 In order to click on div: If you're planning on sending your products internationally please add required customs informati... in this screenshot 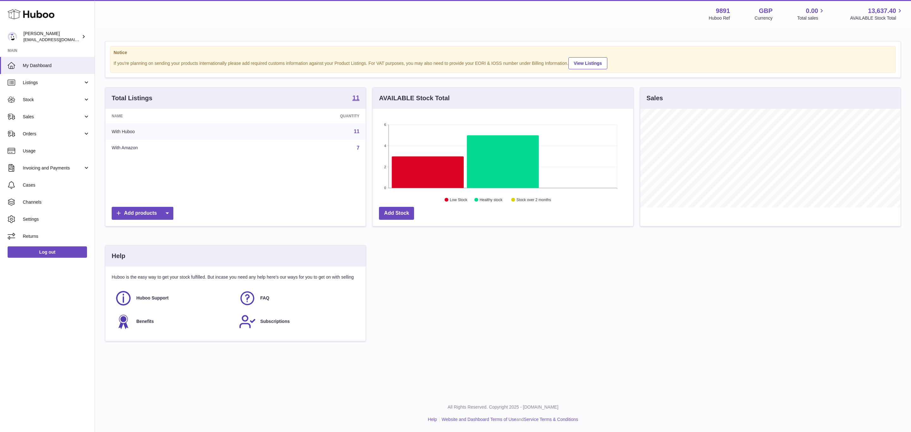, I will do `click(503, 63)`.